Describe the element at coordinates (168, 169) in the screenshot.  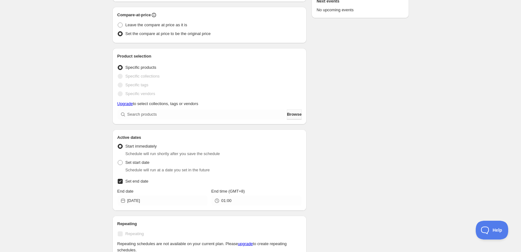
I see `span: Schedule will run at a date you set in the future` at that location.